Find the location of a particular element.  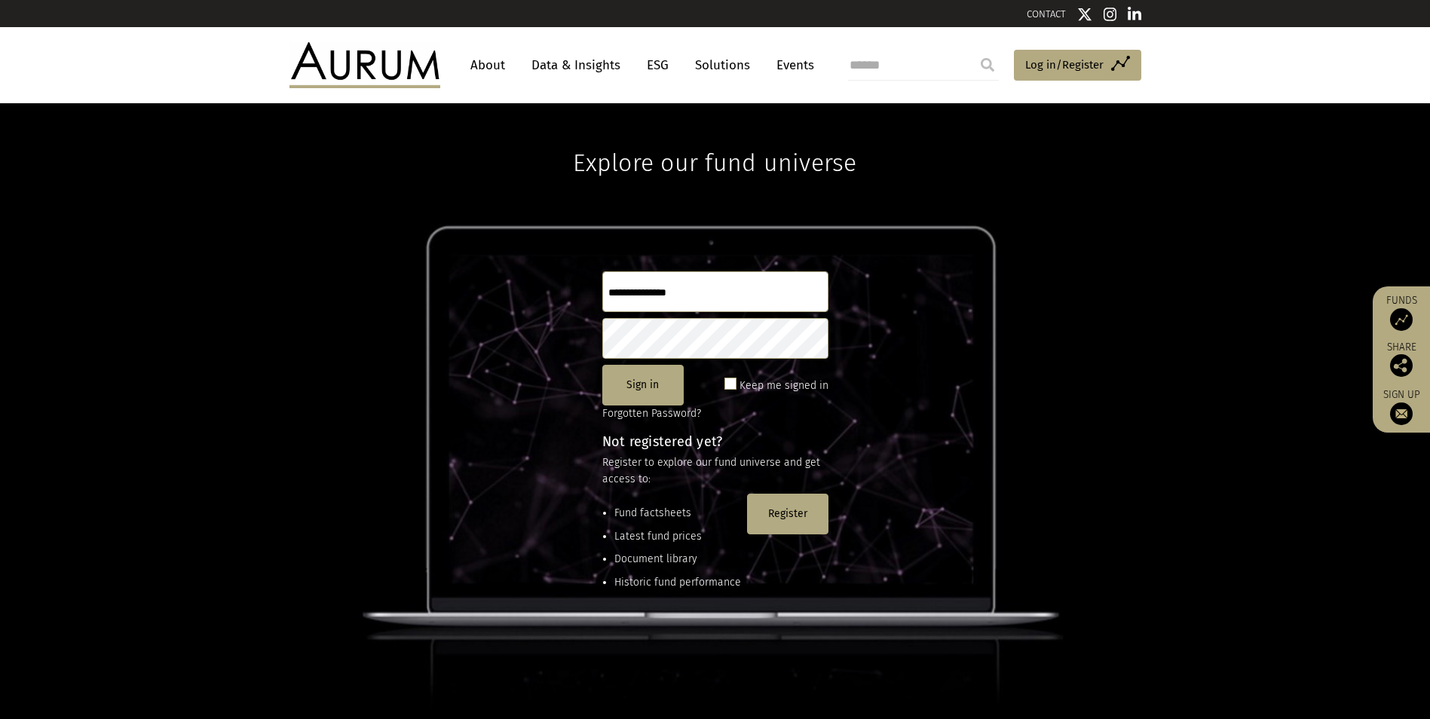

a: CONTACT is located at coordinates (1046, 14).